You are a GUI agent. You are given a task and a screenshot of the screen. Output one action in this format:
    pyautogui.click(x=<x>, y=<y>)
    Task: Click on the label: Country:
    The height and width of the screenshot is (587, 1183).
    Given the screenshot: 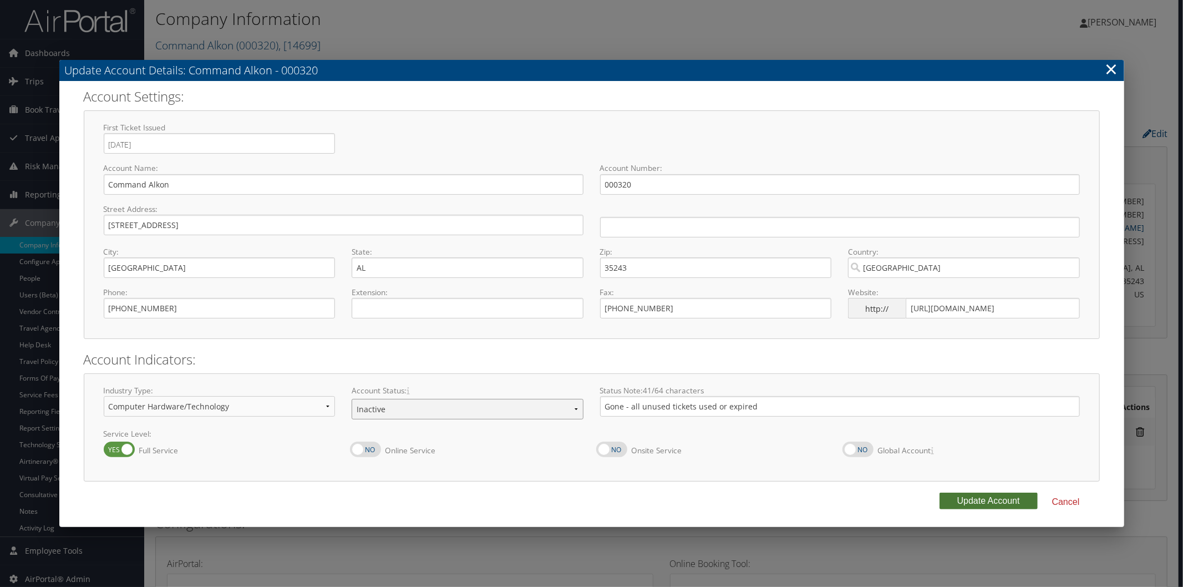 What is the action you would take?
    pyautogui.click(x=964, y=252)
    